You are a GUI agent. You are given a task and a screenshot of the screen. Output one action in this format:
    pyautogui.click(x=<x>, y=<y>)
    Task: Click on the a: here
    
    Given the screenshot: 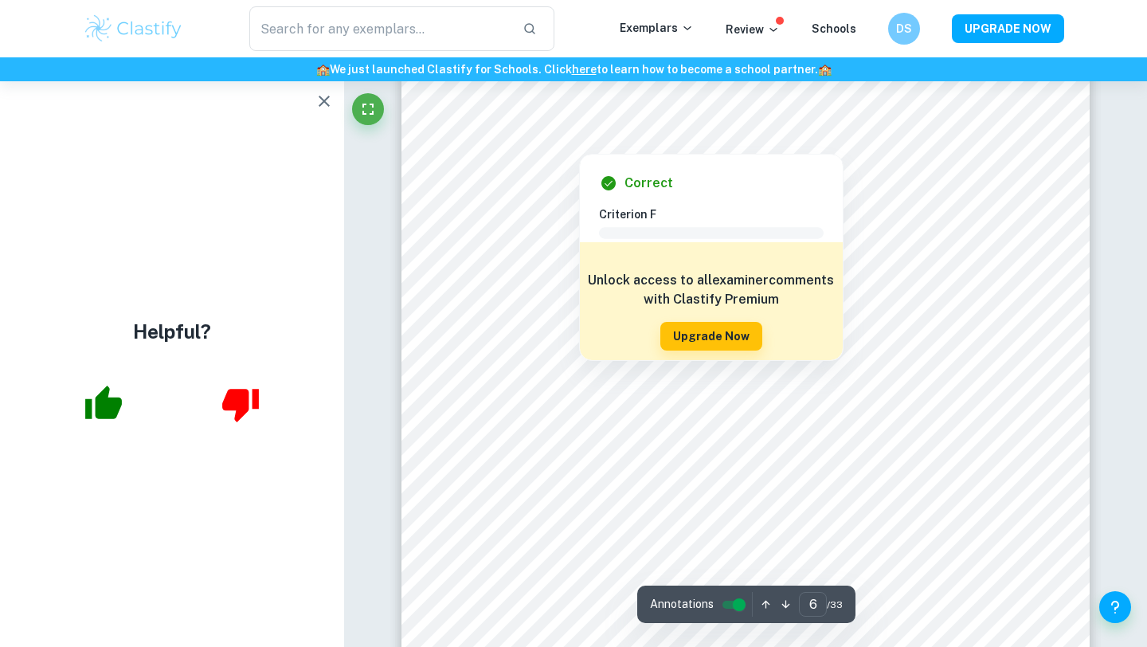 What is the action you would take?
    pyautogui.click(x=584, y=69)
    